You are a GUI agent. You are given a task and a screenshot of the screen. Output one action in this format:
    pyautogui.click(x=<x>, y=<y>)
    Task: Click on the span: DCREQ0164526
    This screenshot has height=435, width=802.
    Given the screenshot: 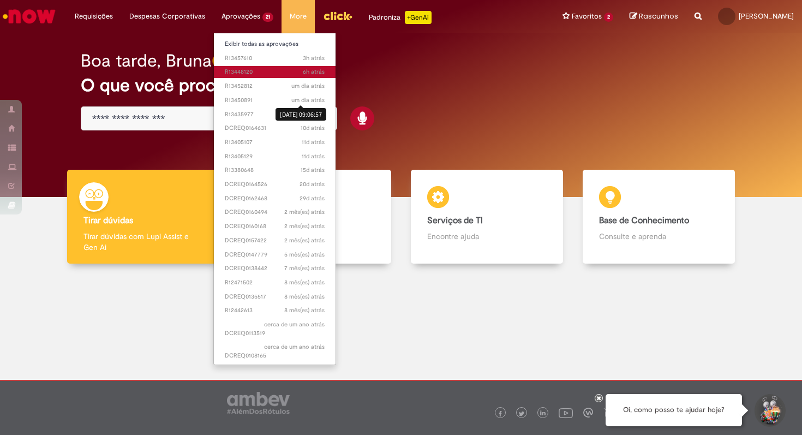 What is the action you would take?
    pyautogui.click(x=274, y=184)
    